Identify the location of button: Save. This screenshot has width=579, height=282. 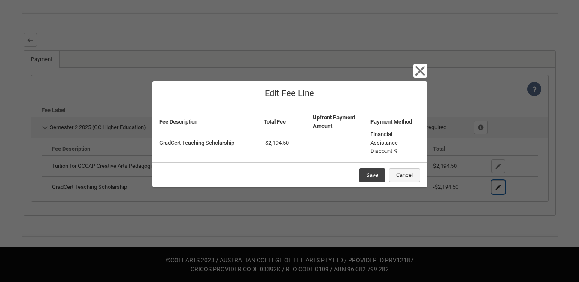
(372, 175).